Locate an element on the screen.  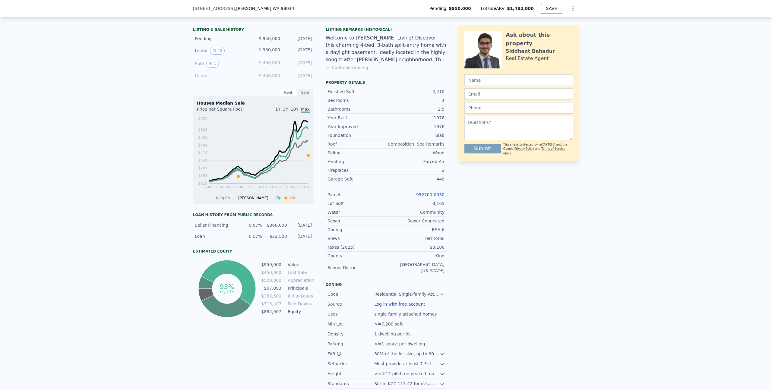
div: Wood is located at coordinates (415, 153).